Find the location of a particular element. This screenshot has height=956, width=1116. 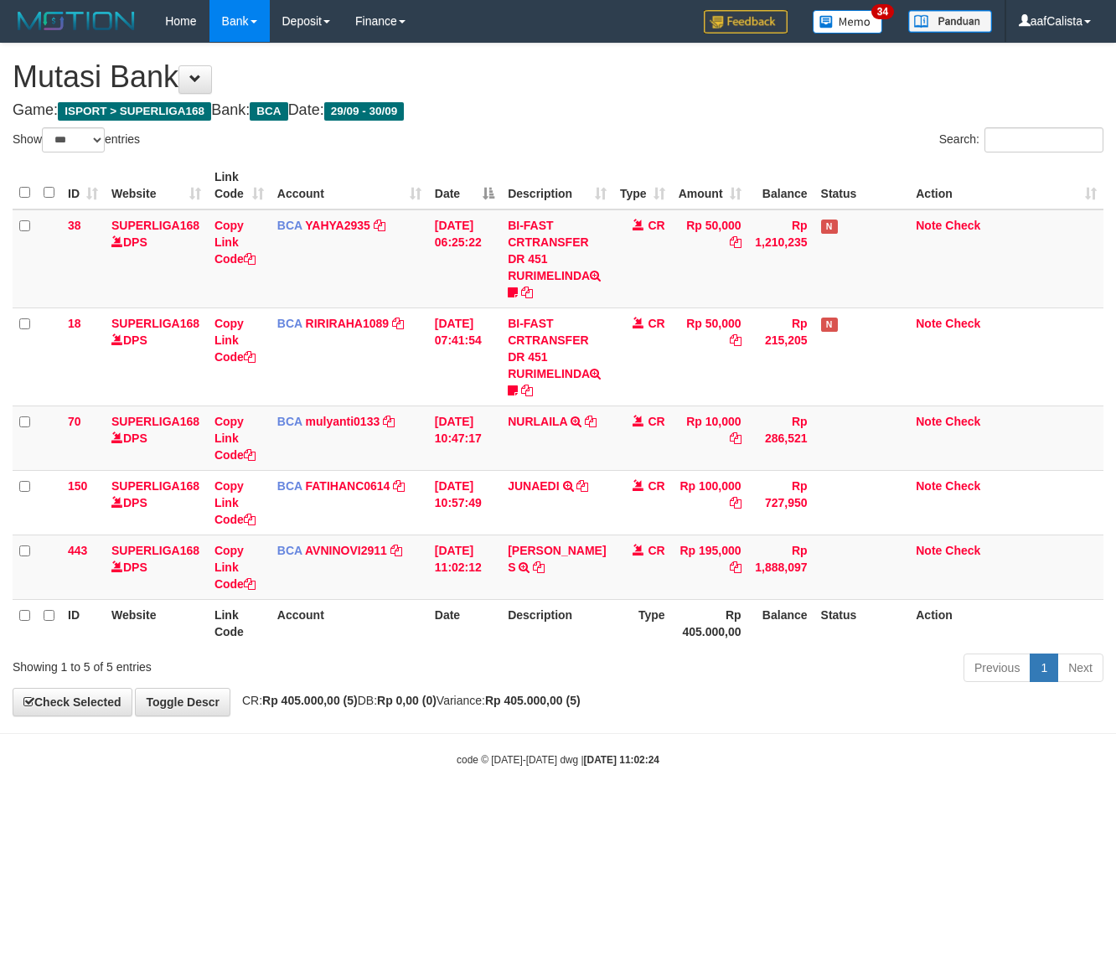

a: NURLAILA is located at coordinates (537, 422).